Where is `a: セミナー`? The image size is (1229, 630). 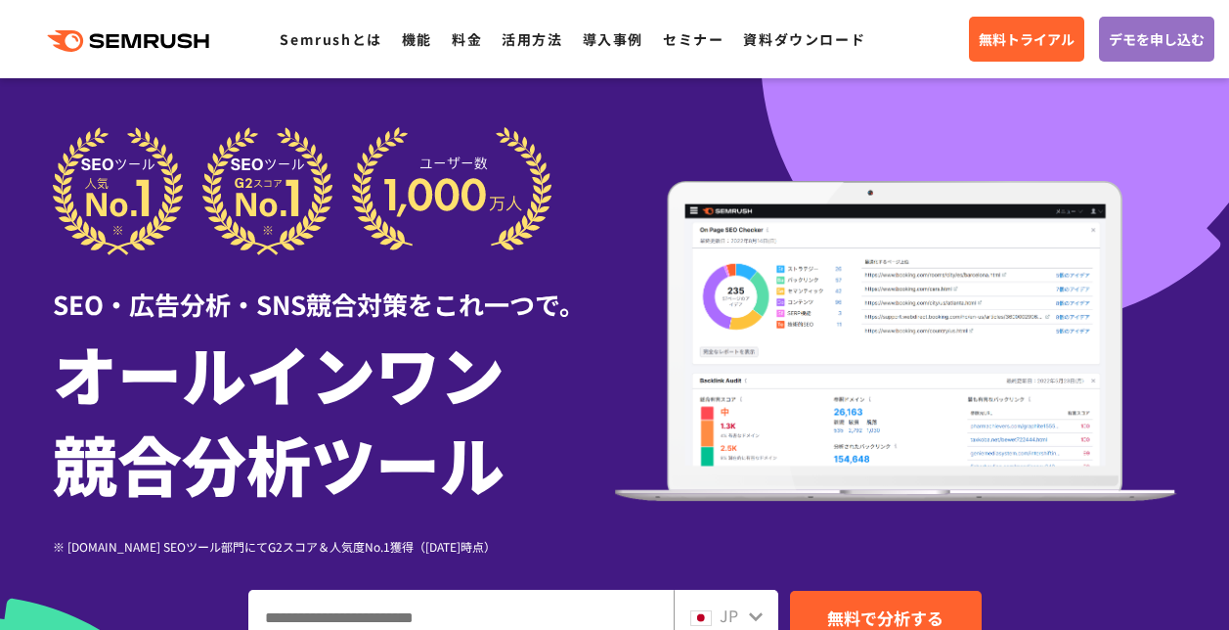
a: セミナー is located at coordinates (693, 39).